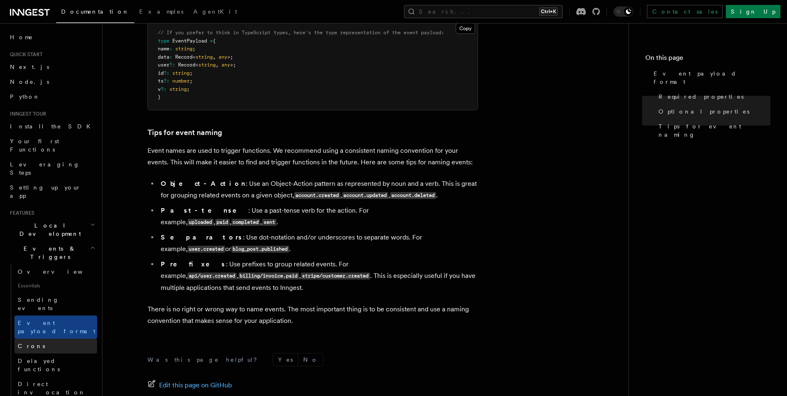 This screenshot has width=787, height=396. What do you see at coordinates (45, 192) in the screenshot?
I see `span: Setting up your app` at bounding box center [45, 192].